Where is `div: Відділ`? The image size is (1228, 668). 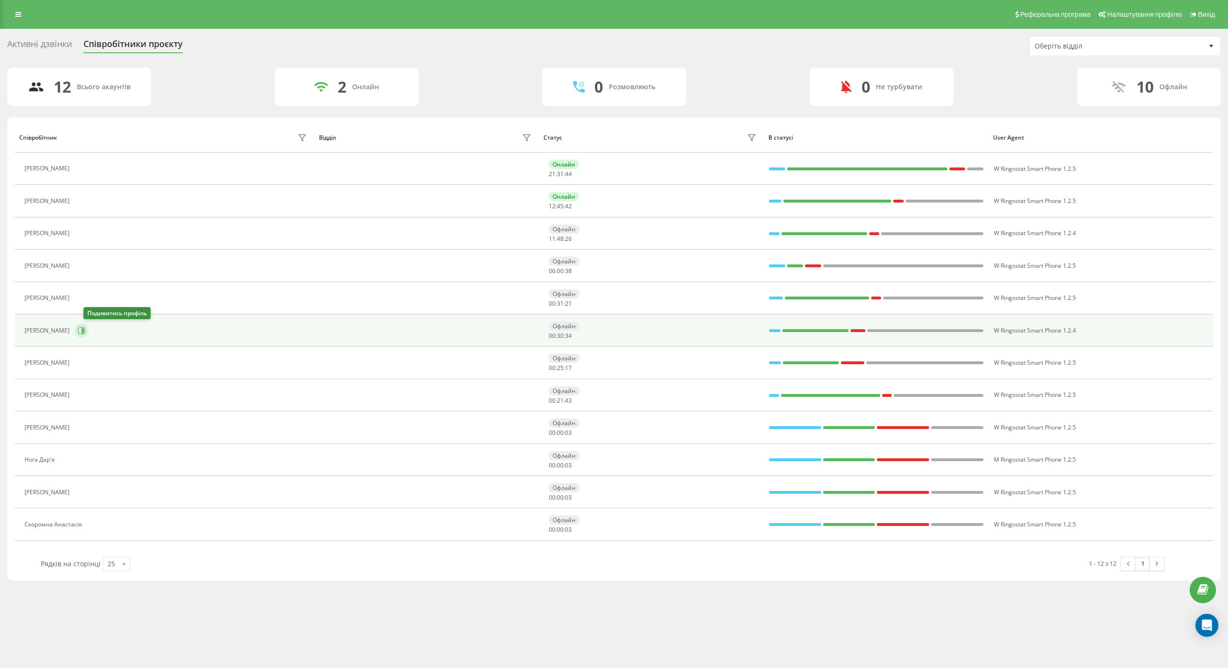
div: Відділ is located at coordinates (327, 138).